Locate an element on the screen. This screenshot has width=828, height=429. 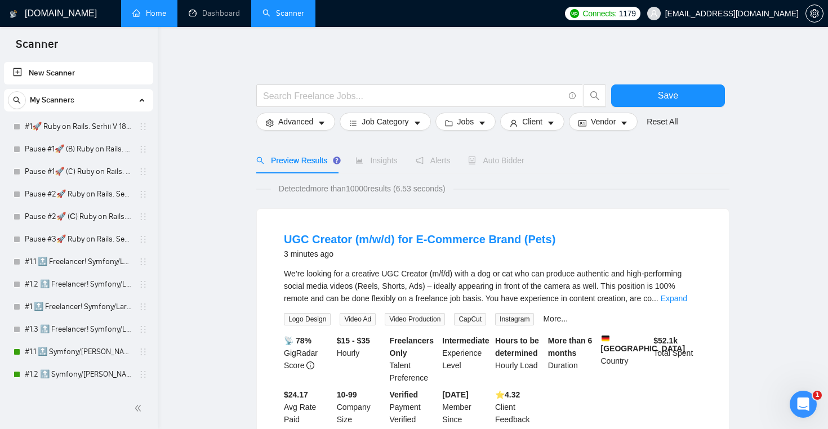
span: robot is located at coordinates (472, 161).